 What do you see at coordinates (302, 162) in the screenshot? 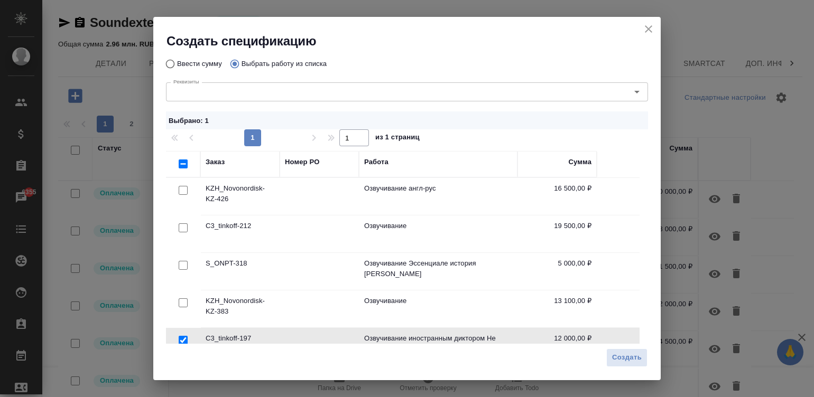
I see `div: Номер PO` at bounding box center [302, 162].